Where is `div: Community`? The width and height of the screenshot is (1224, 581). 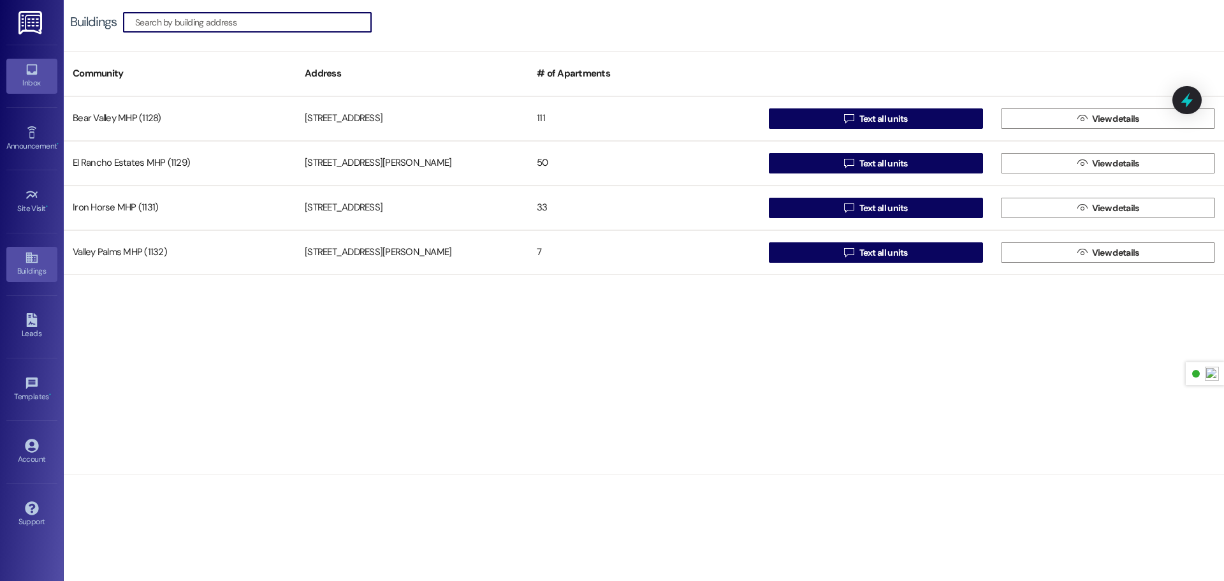
div: Community is located at coordinates (180, 73).